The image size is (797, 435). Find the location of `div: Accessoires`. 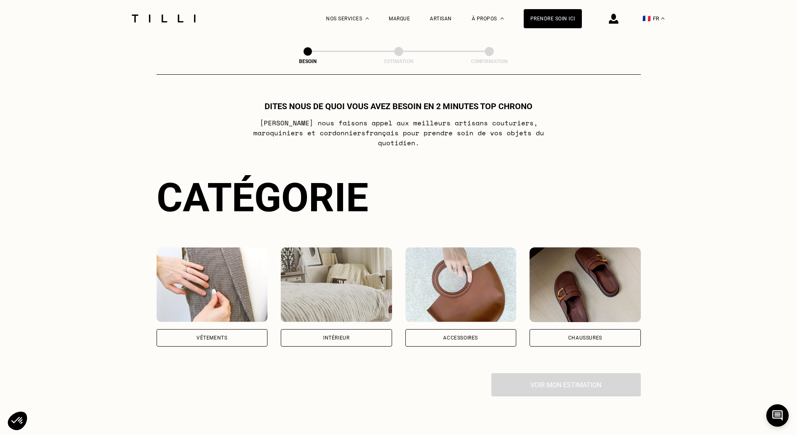

div: Accessoires is located at coordinates (461, 338).